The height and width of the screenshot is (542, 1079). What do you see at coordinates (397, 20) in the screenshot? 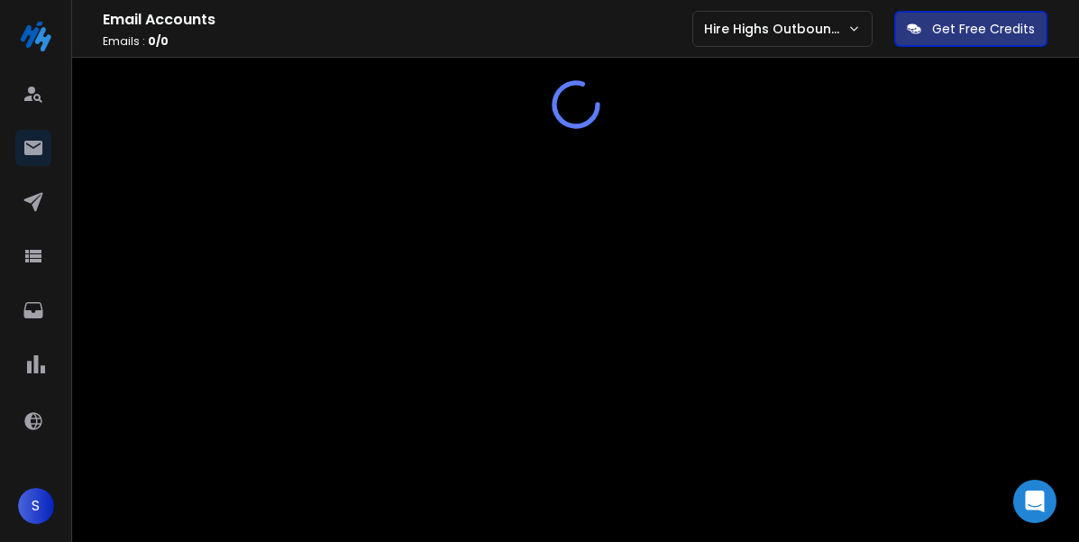
I see `h1: Email Accounts` at bounding box center [397, 20].